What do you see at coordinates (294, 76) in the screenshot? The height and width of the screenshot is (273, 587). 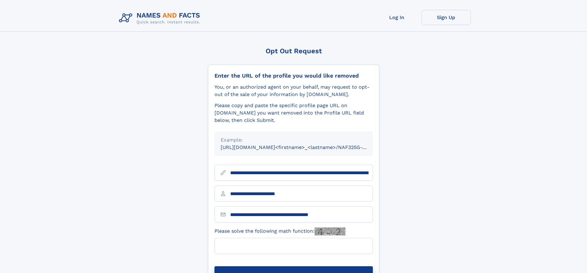 I see `div: Enter the URL of the profile you would like removed` at bounding box center [294, 76].